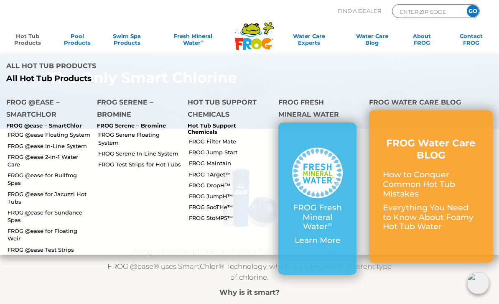  What do you see at coordinates (359, 11) in the screenshot?
I see `p: Find A Dealer` at bounding box center [359, 11].